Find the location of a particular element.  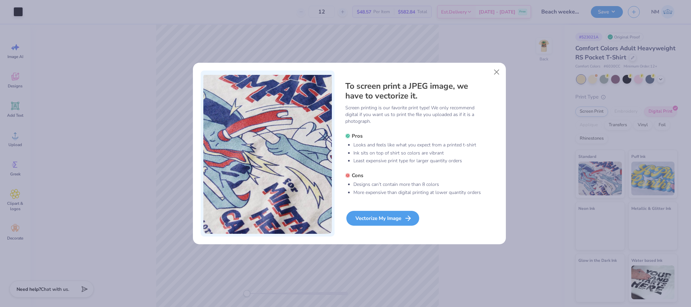

li: Looks and feels like what you expect from a printed t-shirt is located at coordinates (418, 145).